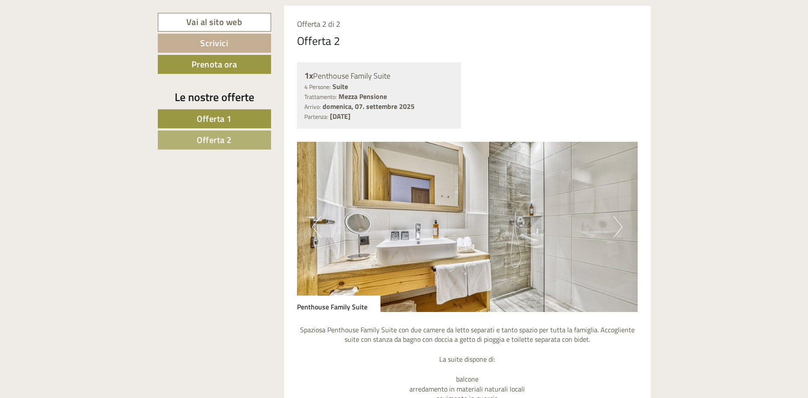 The width and height of the screenshot is (808, 398). What do you see at coordinates (618, 227) in the screenshot?
I see `button: Next` at bounding box center [618, 227].